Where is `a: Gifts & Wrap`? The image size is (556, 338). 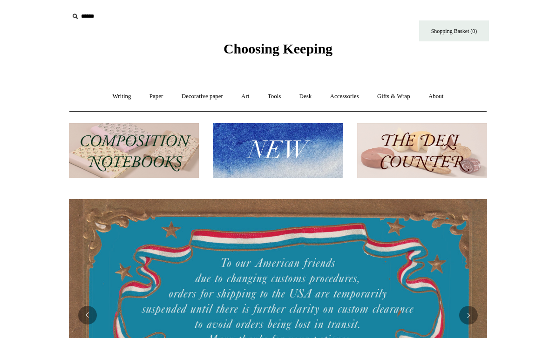
a: Gifts & Wrap is located at coordinates (393, 96).